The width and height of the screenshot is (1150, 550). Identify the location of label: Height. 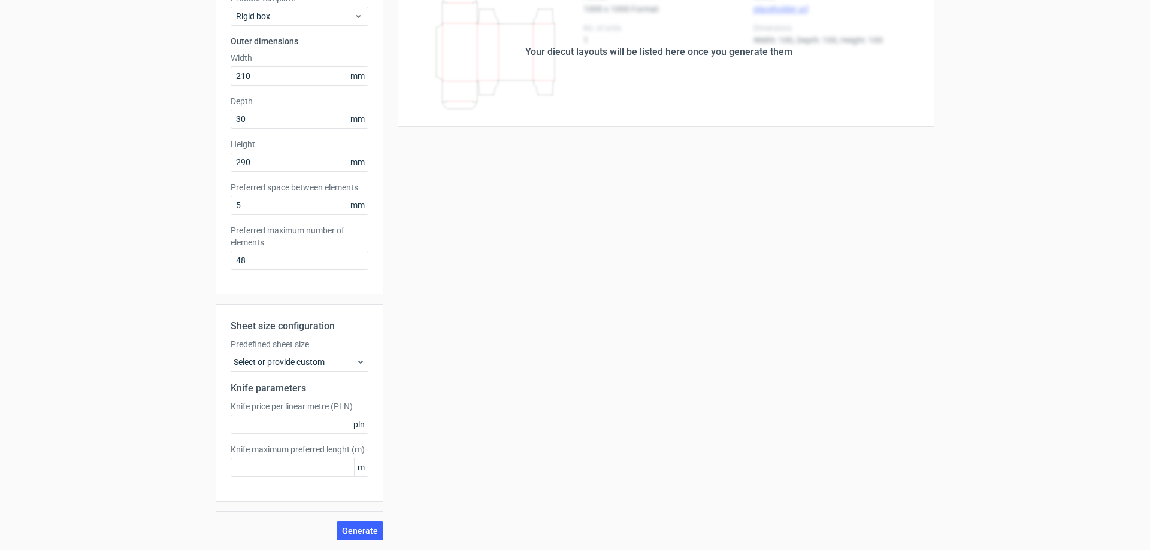
(299, 144).